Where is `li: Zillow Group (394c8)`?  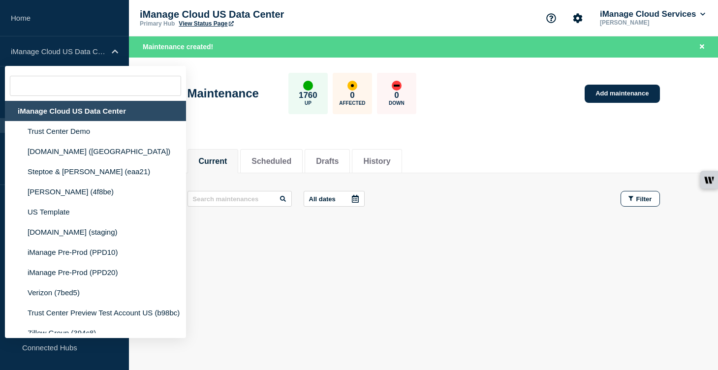
li: Zillow Group (394c8) is located at coordinates (96, 333).